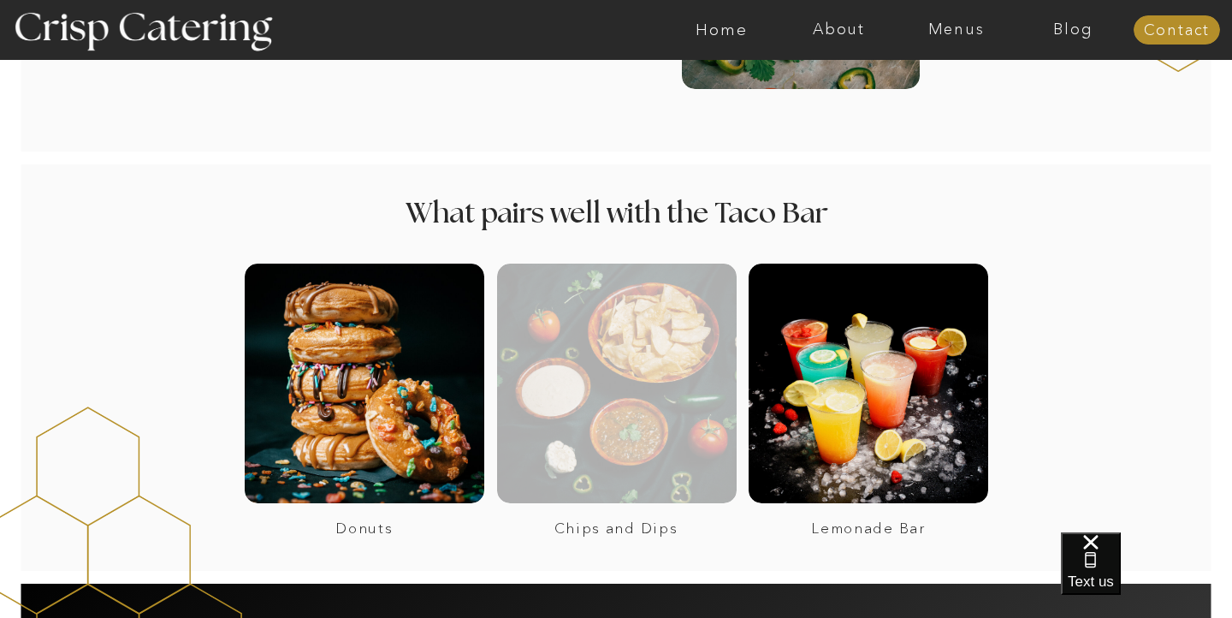  Describe the element at coordinates (1073, 30) in the screenshot. I see `a: Blog` at that location.